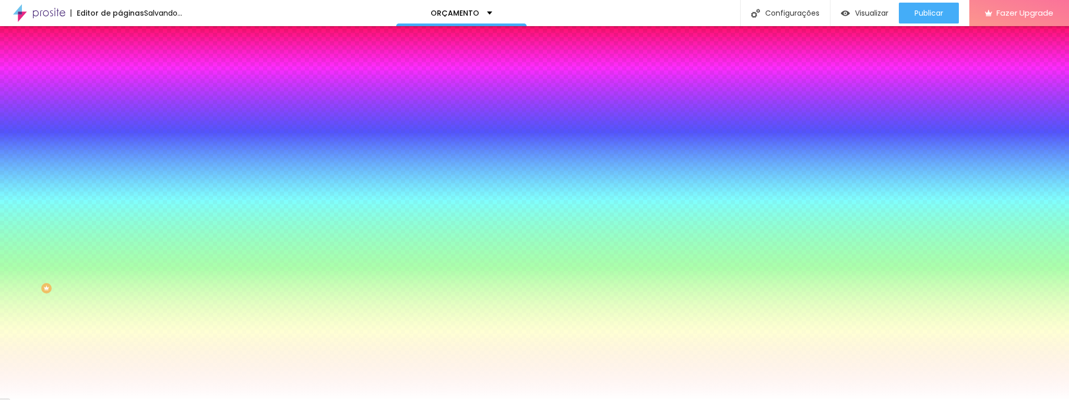 The height and width of the screenshot is (400, 1069). What do you see at coordinates (755, 13) in the screenshot?
I see `img: Icone` at bounding box center [755, 13].